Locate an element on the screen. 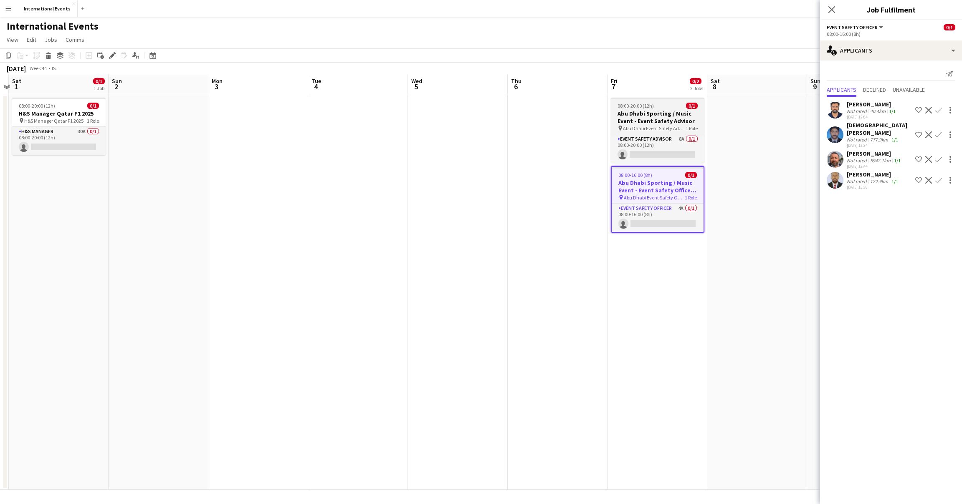  span: Event Safety Officer is located at coordinates (852, 27).